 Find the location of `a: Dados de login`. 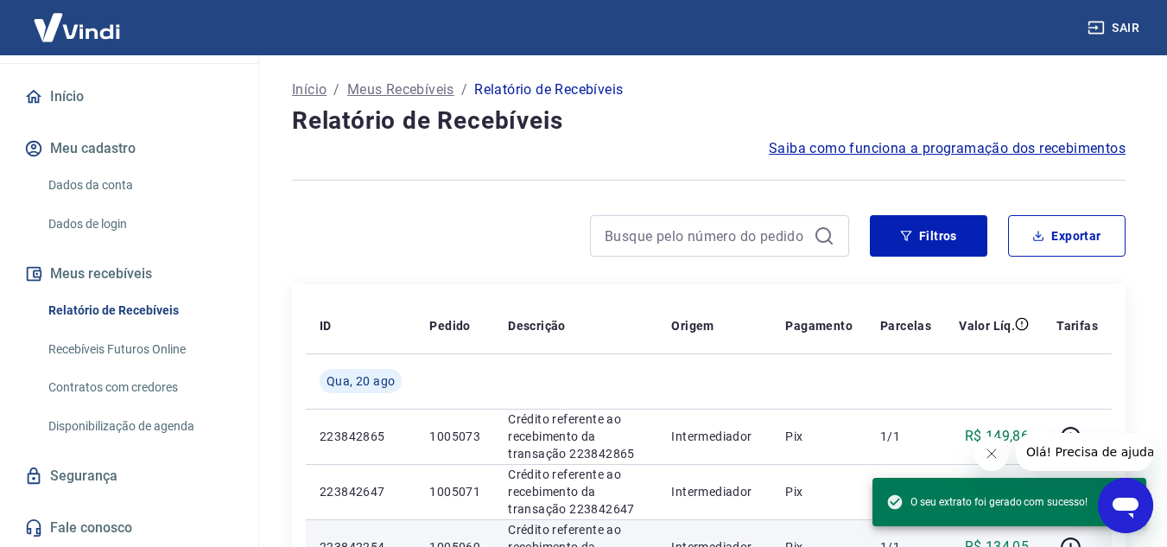

a: Dados de login is located at coordinates (139, 224).